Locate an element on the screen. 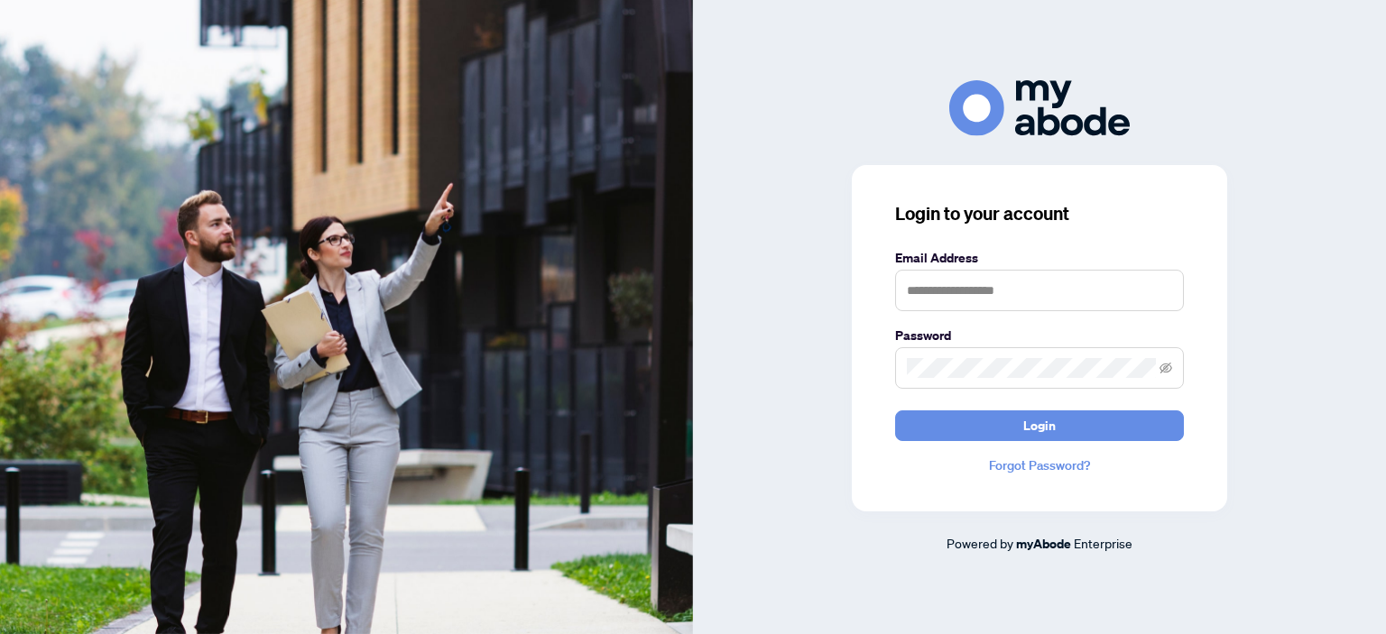 The width and height of the screenshot is (1386, 634). a: Forgot Password? is located at coordinates (1039, 466).